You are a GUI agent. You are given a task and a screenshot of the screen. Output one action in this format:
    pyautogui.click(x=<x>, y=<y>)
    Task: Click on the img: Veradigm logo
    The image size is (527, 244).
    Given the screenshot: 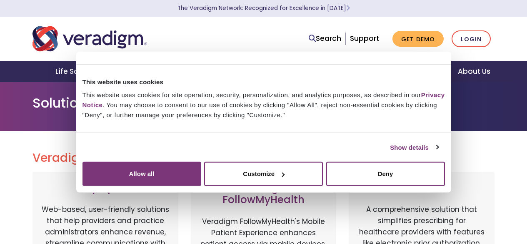 What is the action you would take?
    pyautogui.click(x=90, y=39)
    